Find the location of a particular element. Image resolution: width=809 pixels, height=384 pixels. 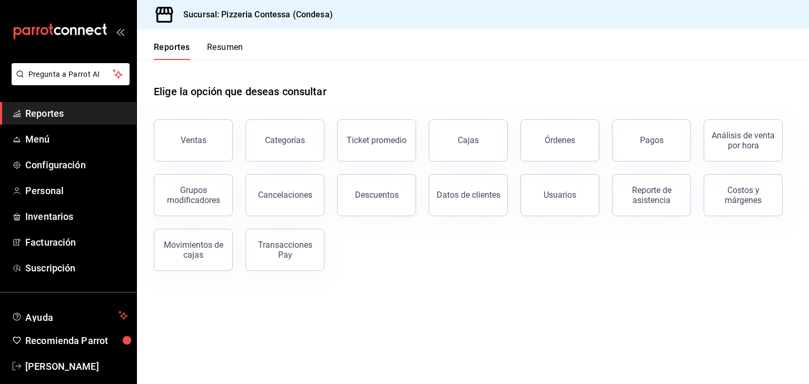

div: Categorías is located at coordinates (285, 140).